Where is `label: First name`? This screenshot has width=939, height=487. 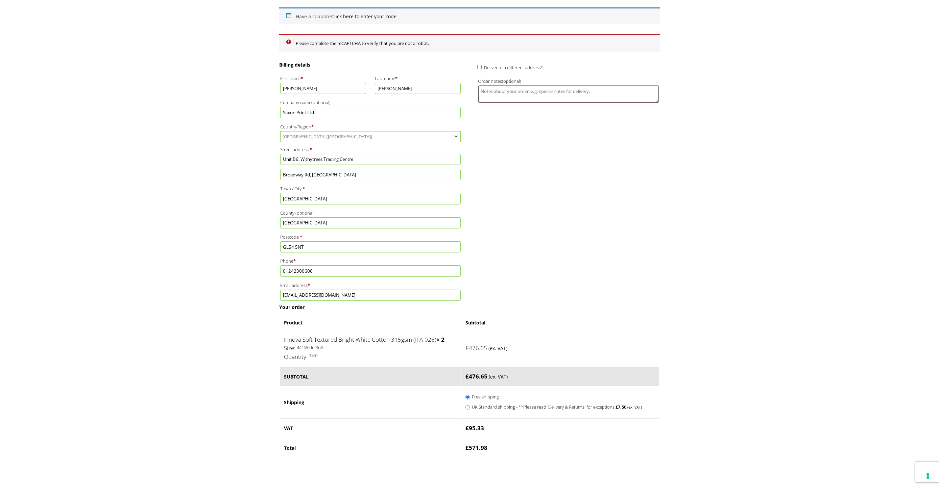
label: First name is located at coordinates (323, 78).